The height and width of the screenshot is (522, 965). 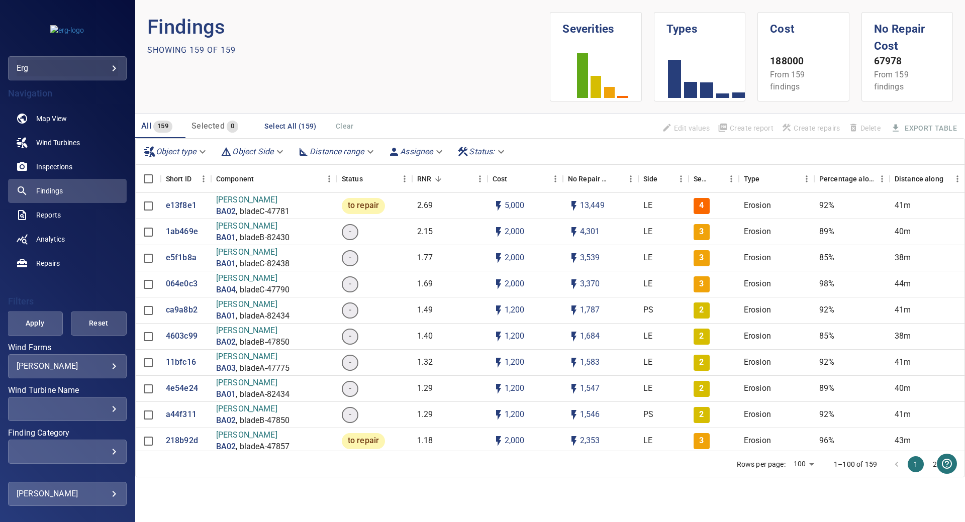 I want to click on img: erg-logo, so click(x=67, y=30).